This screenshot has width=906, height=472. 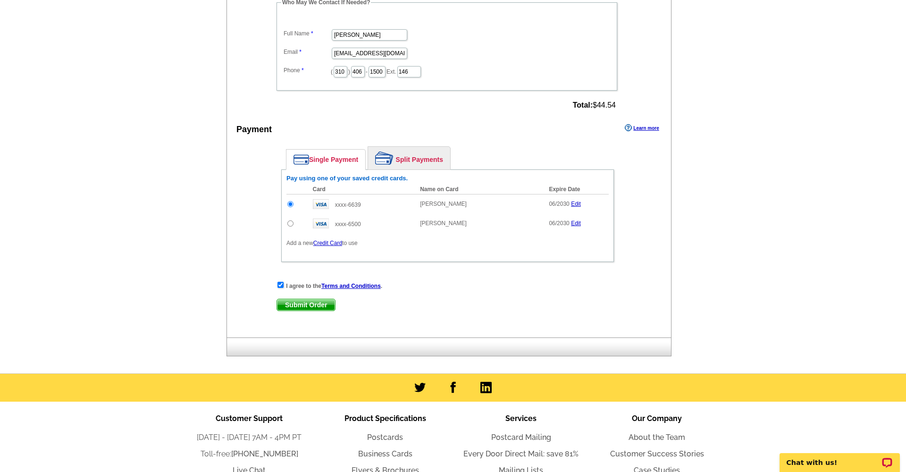 What do you see at coordinates (657, 453) in the screenshot?
I see `a: Customer Success Stories` at bounding box center [657, 453].